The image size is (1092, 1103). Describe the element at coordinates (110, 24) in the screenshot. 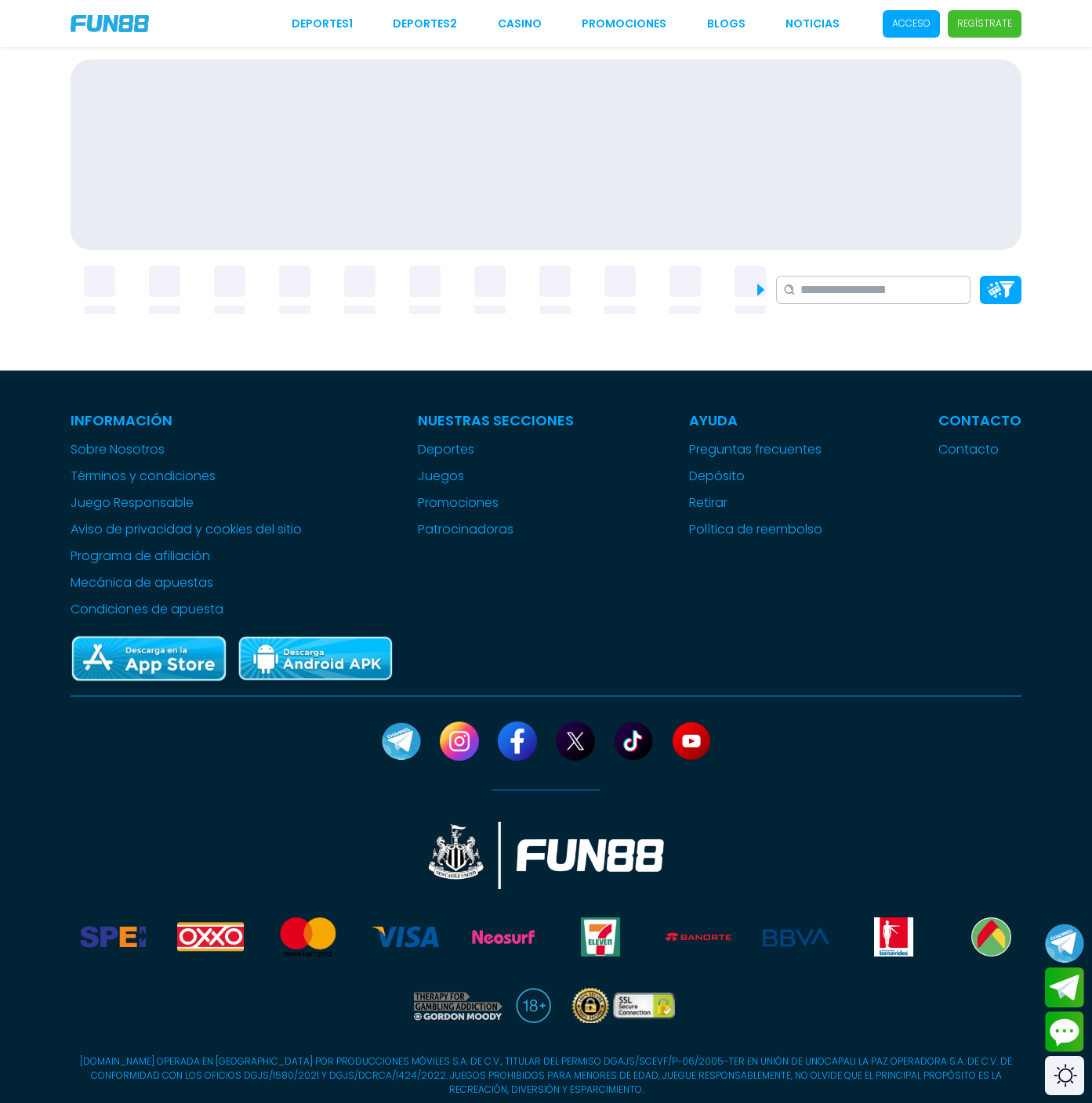

I see `img: Company Logo` at that location.